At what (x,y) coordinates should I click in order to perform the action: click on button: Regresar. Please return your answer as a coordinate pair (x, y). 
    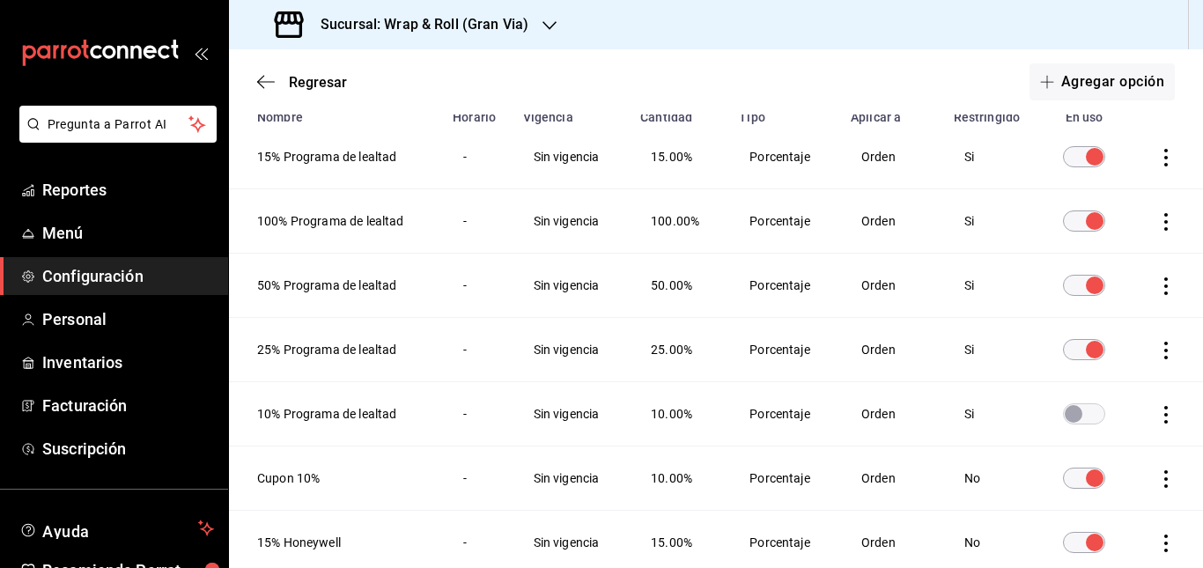
    Looking at the image, I should click on (302, 82).